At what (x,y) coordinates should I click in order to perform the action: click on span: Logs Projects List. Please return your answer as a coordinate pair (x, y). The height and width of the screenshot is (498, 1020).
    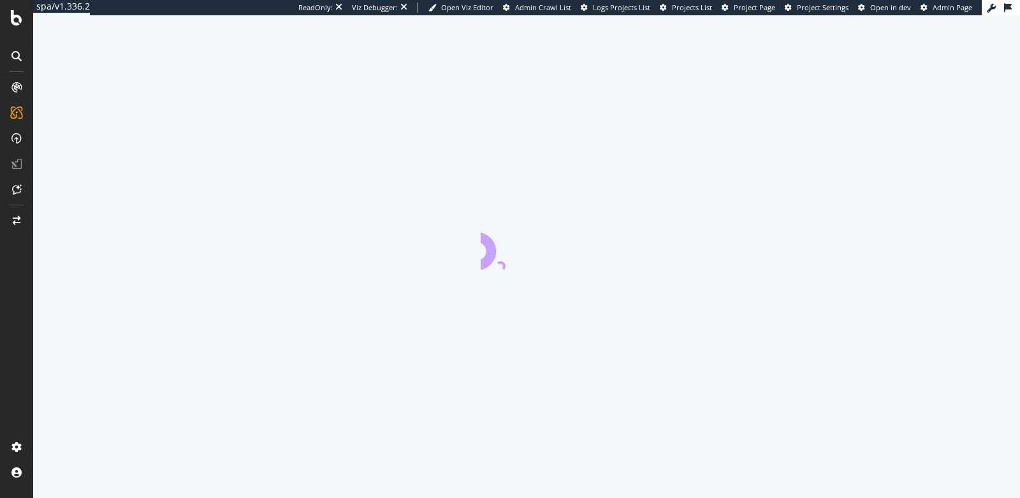
    Looking at the image, I should click on (621, 7).